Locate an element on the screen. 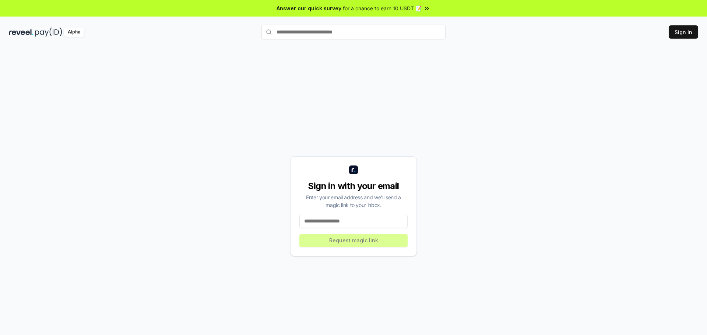  img: reveel_dark is located at coordinates (21, 32).